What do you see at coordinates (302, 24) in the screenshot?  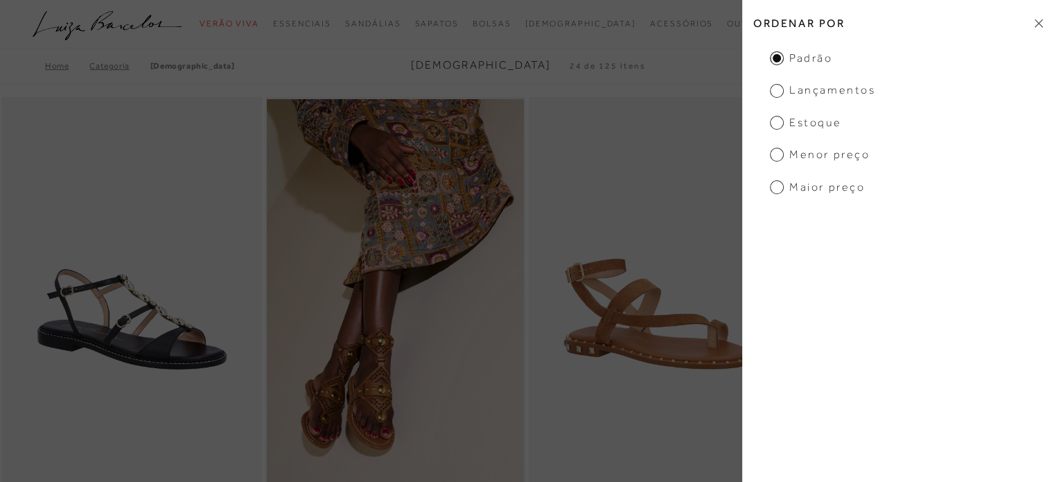 I see `span: Essenciais` at bounding box center [302, 24].